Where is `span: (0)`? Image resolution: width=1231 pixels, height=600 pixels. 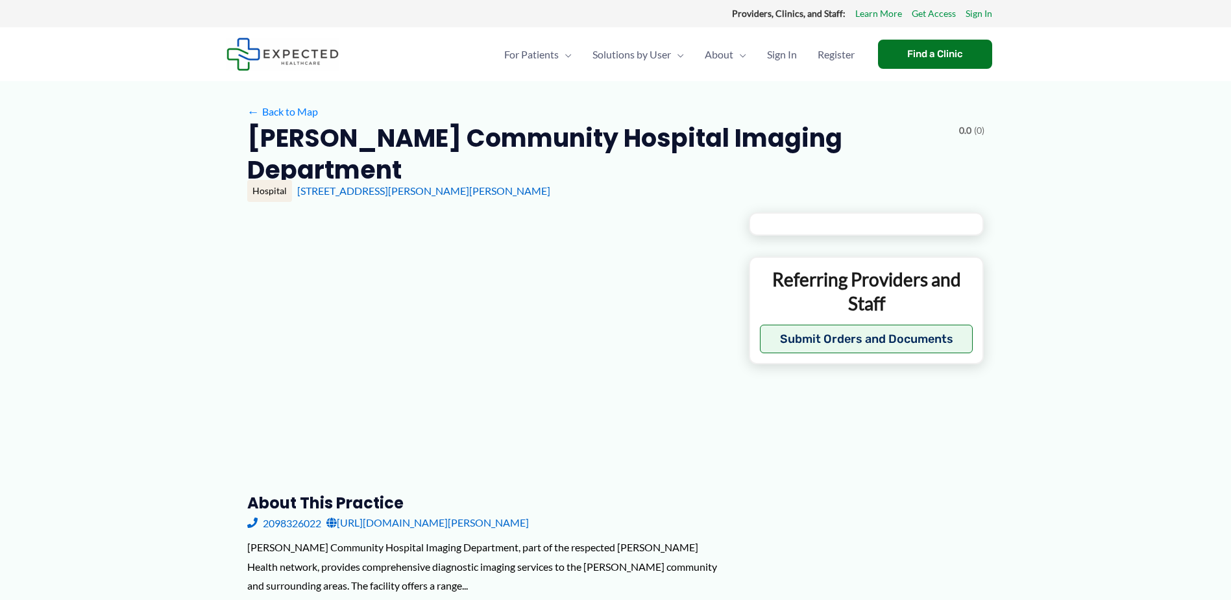
span: (0) is located at coordinates (979, 130).